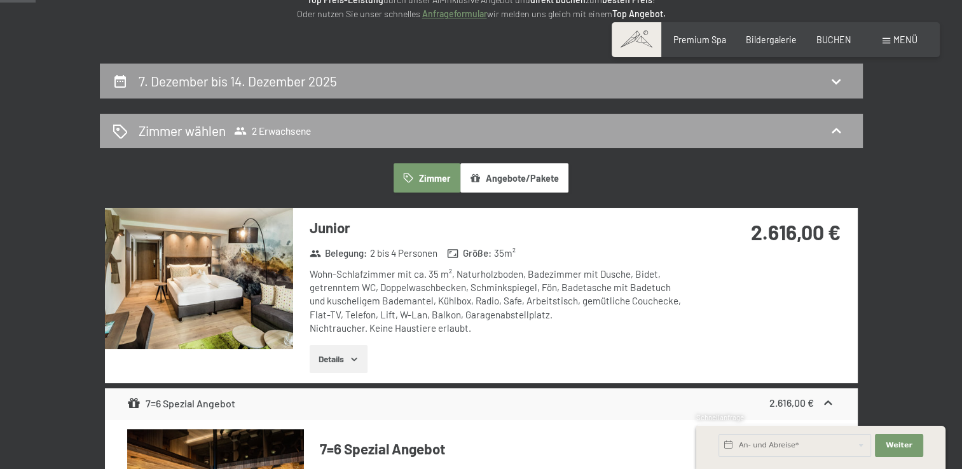 This screenshot has width=962, height=469. Describe the element at coordinates (469, 253) in the screenshot. I see `strong: Größe :` at that location.